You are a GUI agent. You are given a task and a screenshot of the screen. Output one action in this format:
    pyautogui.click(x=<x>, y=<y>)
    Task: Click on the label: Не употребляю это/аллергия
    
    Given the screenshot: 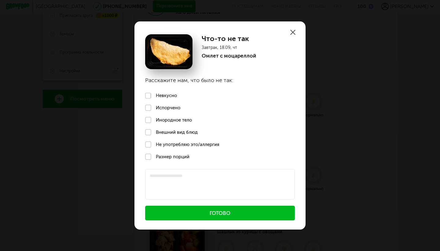 What is the action you would take?
    pyautogui.click(x=220, y=144)
    